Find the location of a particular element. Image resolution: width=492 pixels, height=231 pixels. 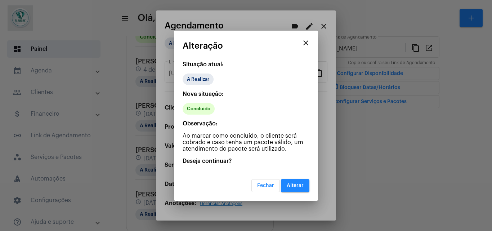

mat-chip: A Realizar is located at coordinates (198, 79).